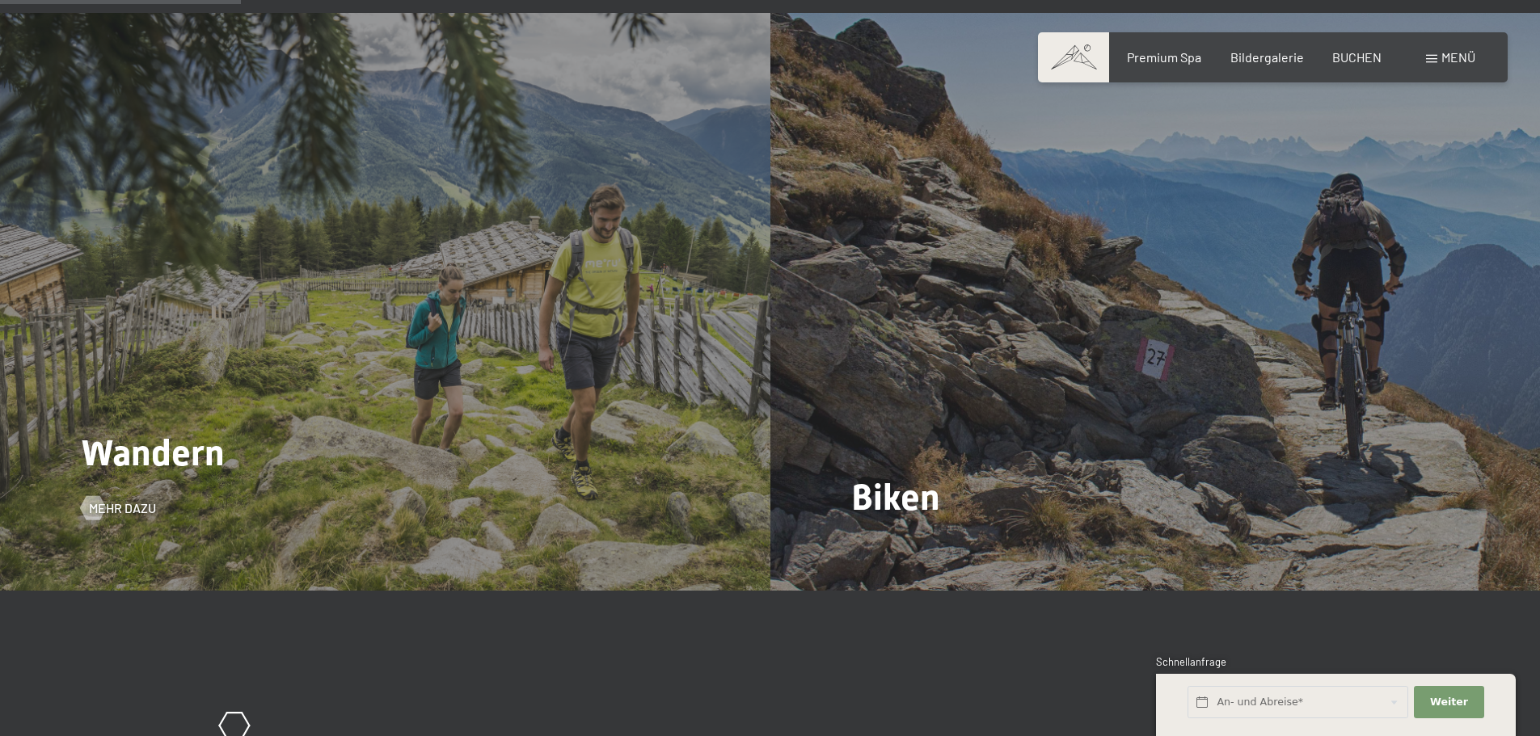 This screenshot has width=1540, height=736. Describe the element at coordinates (1356, 57) in the screenshot. I see `span: BUCHEN` at that location.